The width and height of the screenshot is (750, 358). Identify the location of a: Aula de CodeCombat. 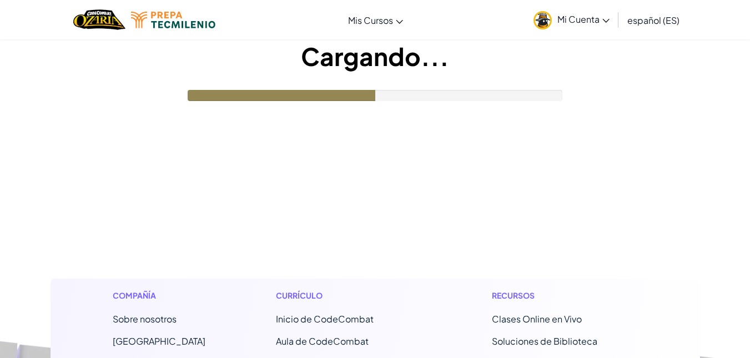
(322, 341).